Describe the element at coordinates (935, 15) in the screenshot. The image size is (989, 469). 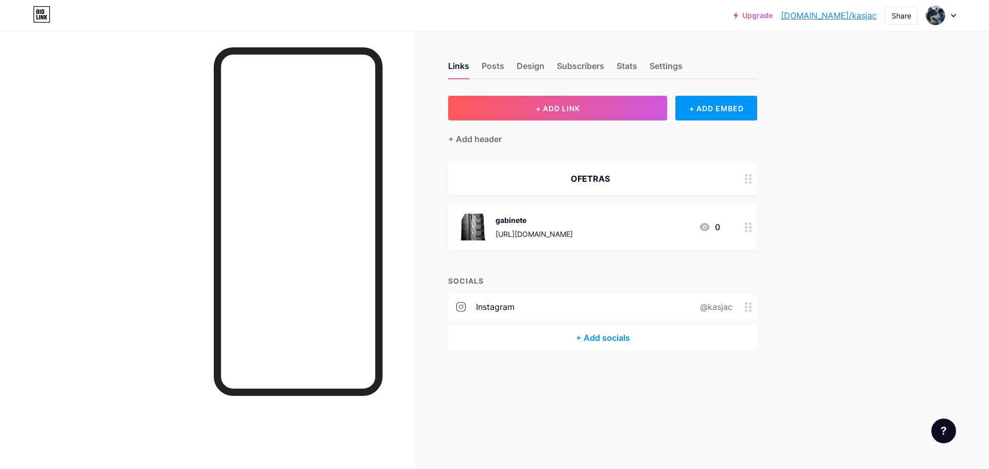
I see `img: kasjac` at that location.